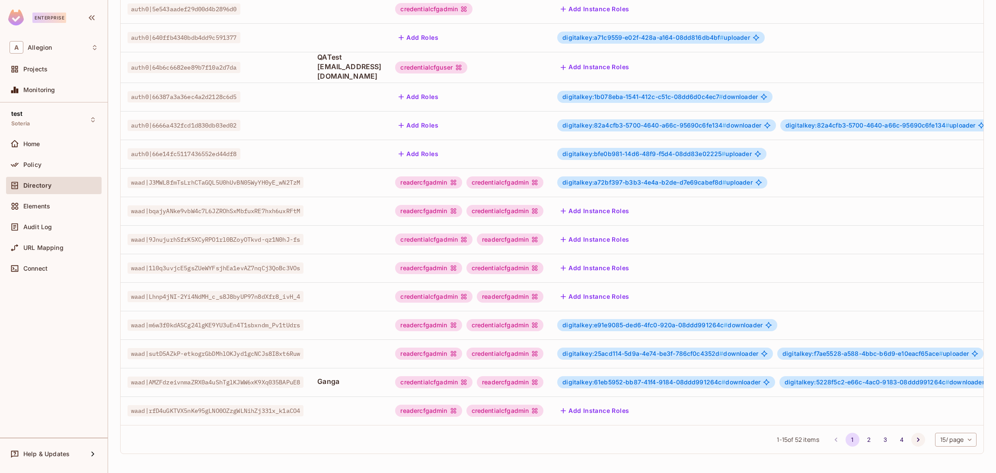 The height and width of the screenshot is (473, 996). Describe the element at coordinates (35, 268) in the screenshot. I see `span: Connect` at that location.